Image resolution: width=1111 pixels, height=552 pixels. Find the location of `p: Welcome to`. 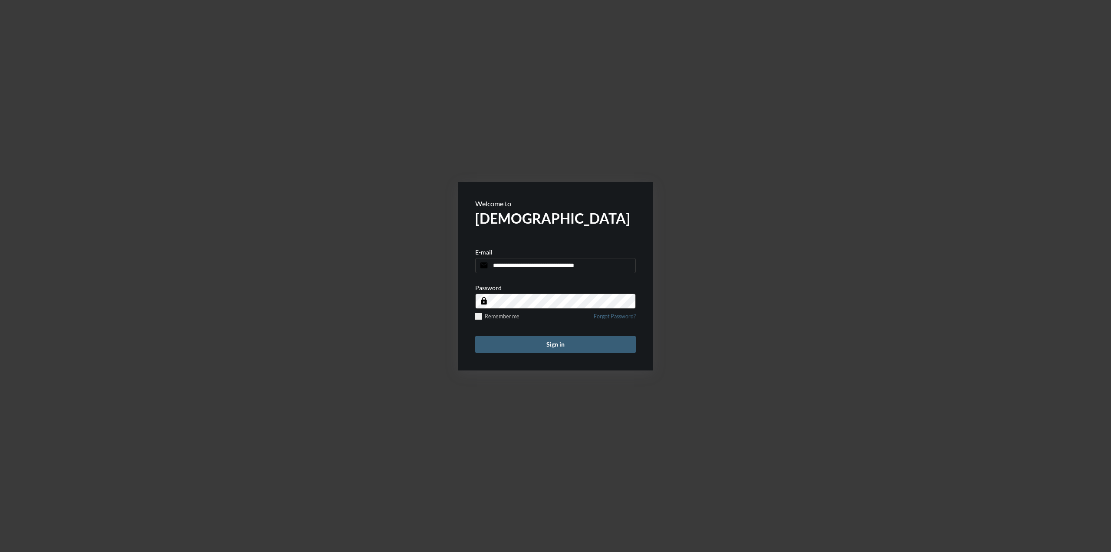

p: Welcome to is located at coordinates (556, 203).